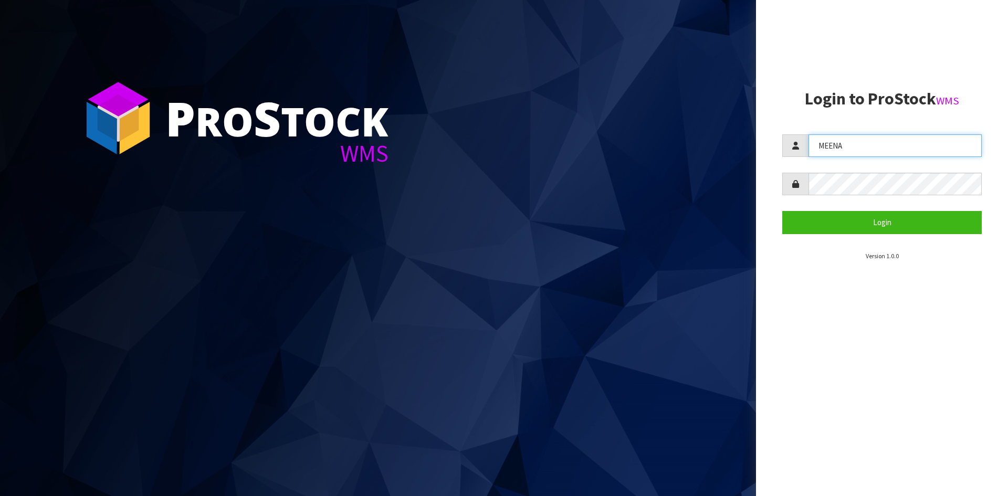  I want to click on button: Login, so click(882, 222).